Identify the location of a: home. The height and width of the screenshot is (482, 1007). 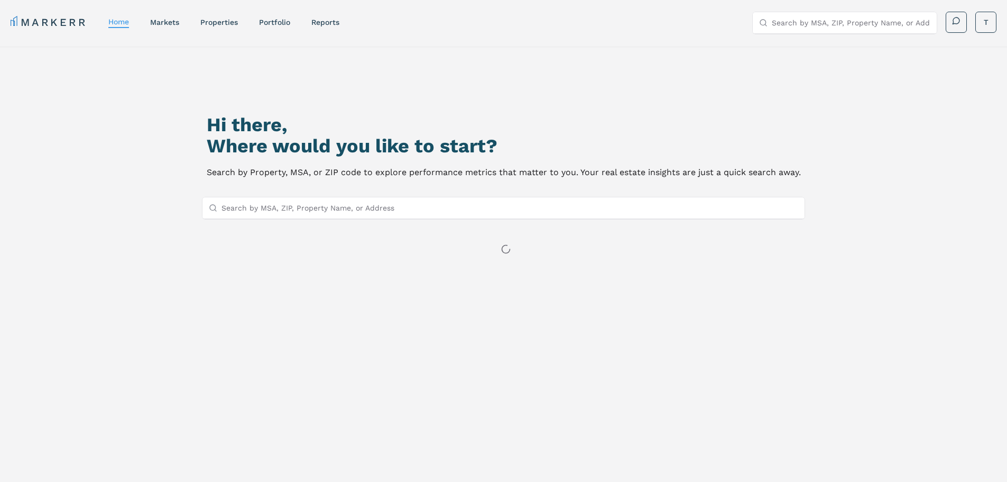
(118, 22).